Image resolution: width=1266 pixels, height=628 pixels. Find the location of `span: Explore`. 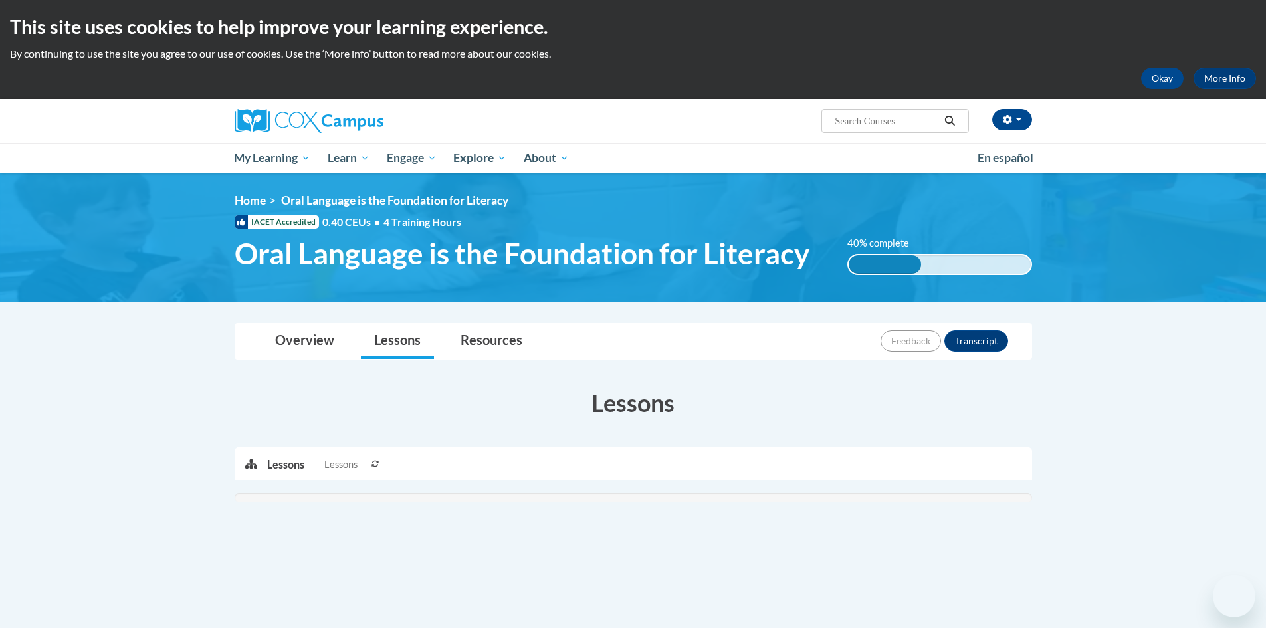

span: Explore is located at coordinates (480, 158).